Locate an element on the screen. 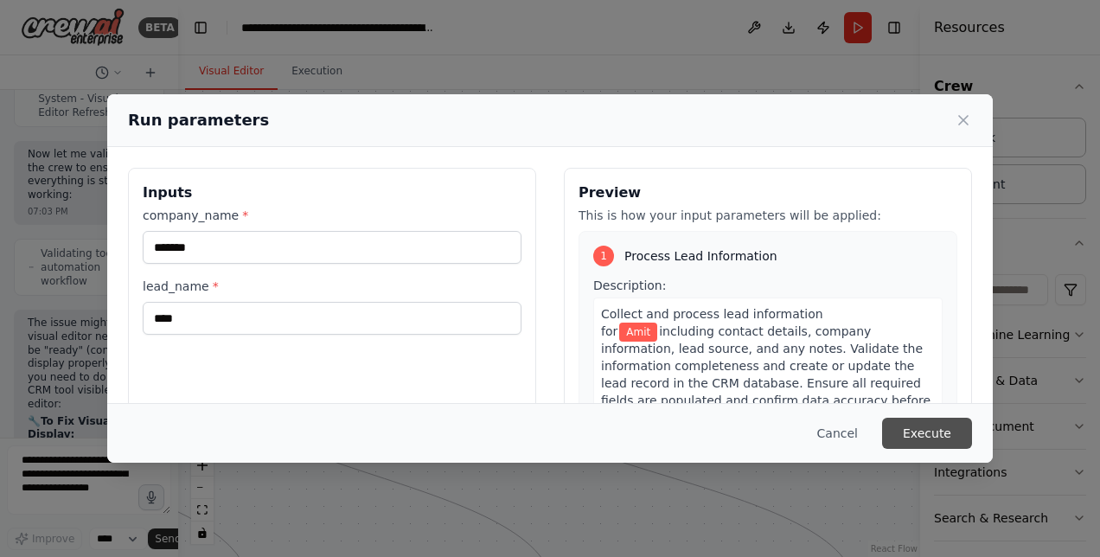 This screenshot has height=557, width=1100. button: Cancel is located at coordinates (837, 433).